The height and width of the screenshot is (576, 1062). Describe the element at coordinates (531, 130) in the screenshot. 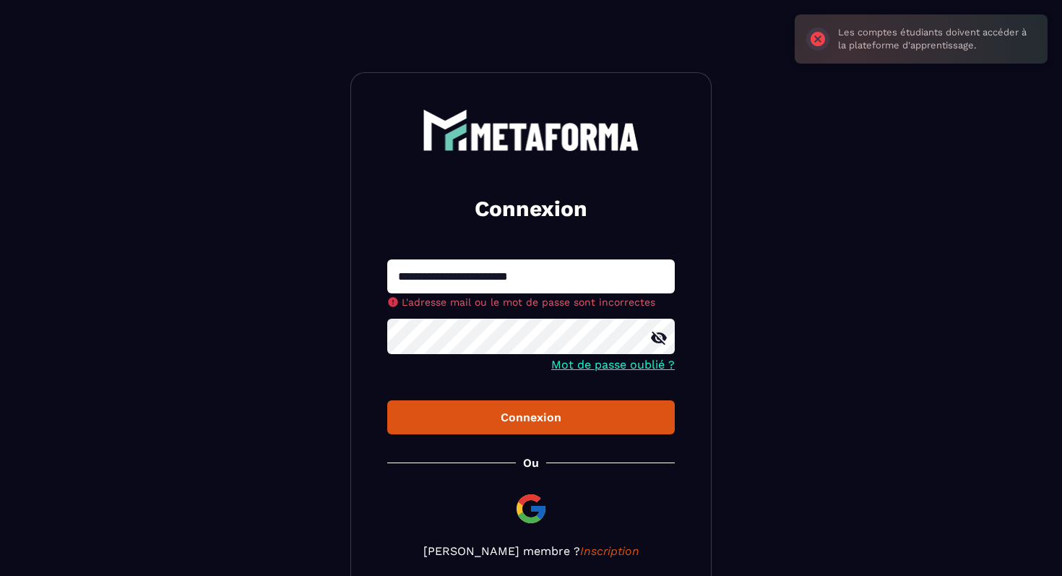

I see `a: logo` at that location.